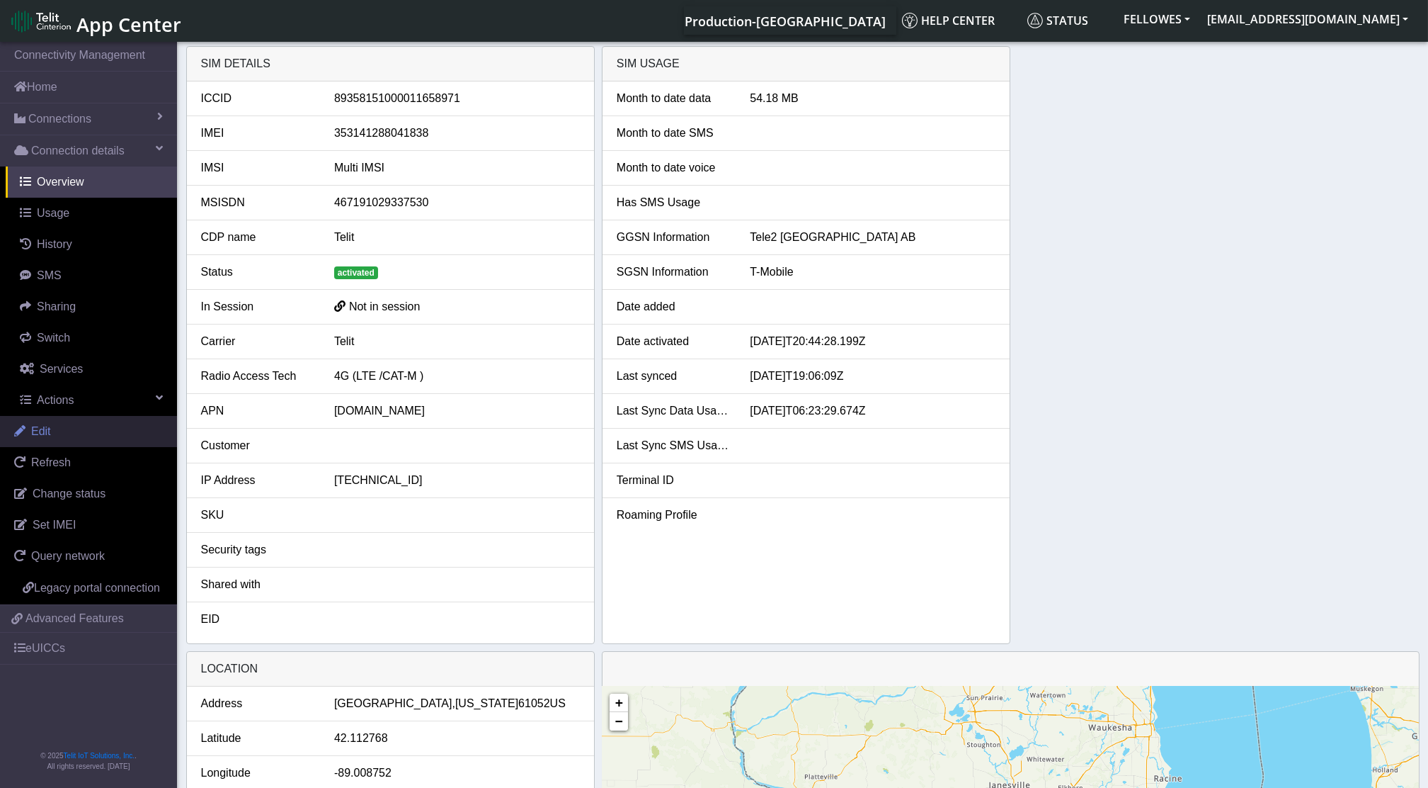 The image size is (1428, 788). I want to click on div: 89358151000011658971, so click(457, 98).